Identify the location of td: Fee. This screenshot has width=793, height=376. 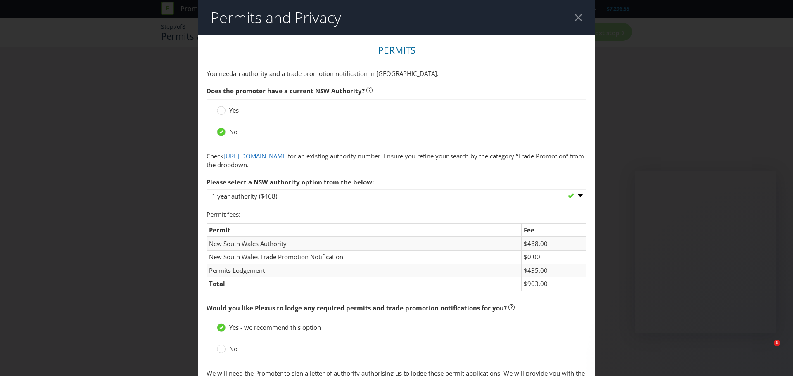
(554, 230).